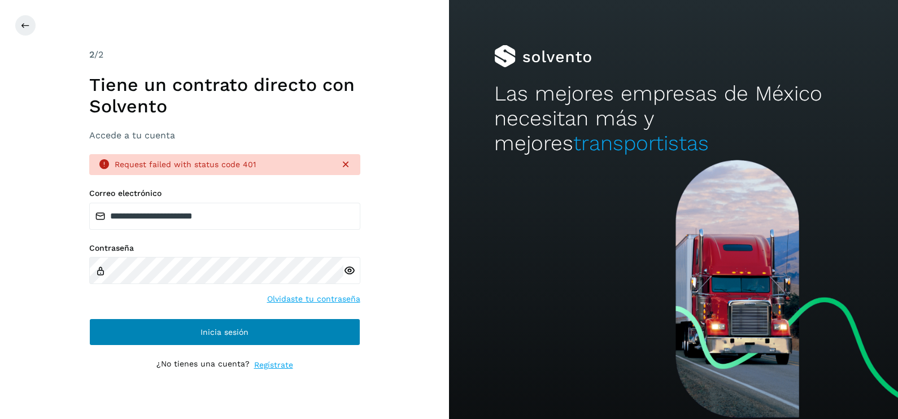 The image size is (898, 419). What do you see at coordinates (203, 365) in the screenshot?
I see `p: ¿No tienes una cuenta?` at bounding box center [203, 365].